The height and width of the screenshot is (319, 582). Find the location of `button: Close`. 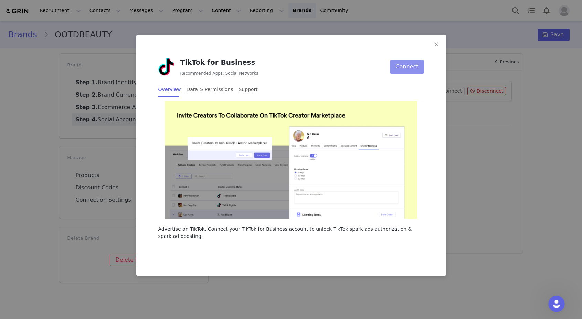

button: Close is located at coordinates (436, 45).